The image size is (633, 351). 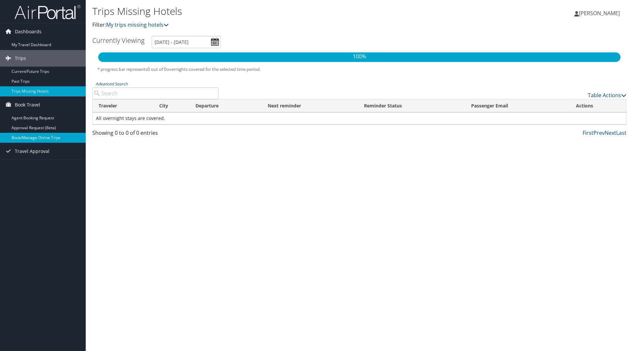 What do you see at coordinates (111, 84) in the screenshot?
I see `a: Advanced Search` at bounding box center [111, 84].